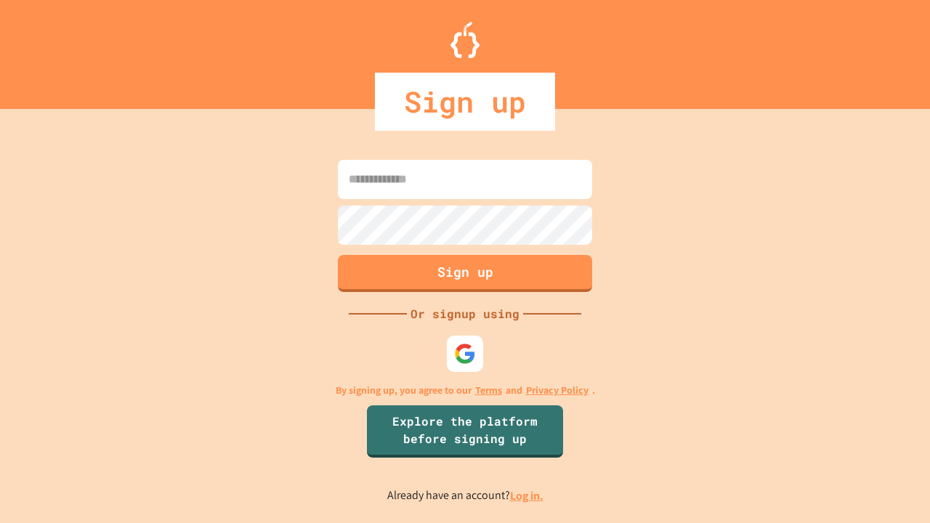  Describe the element at coordinates (465, 354) in the screenshot. I see `img: google-icon.svg` at that location.